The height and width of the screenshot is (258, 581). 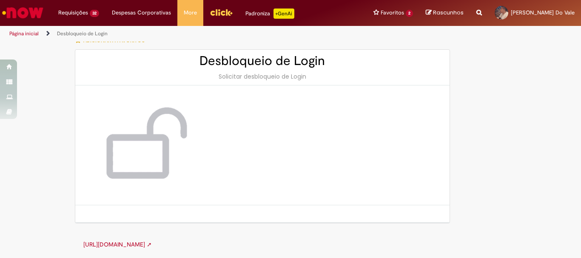 I want to click on img: click_logo_yellow_360x200.png, so click(x=221, y=12).